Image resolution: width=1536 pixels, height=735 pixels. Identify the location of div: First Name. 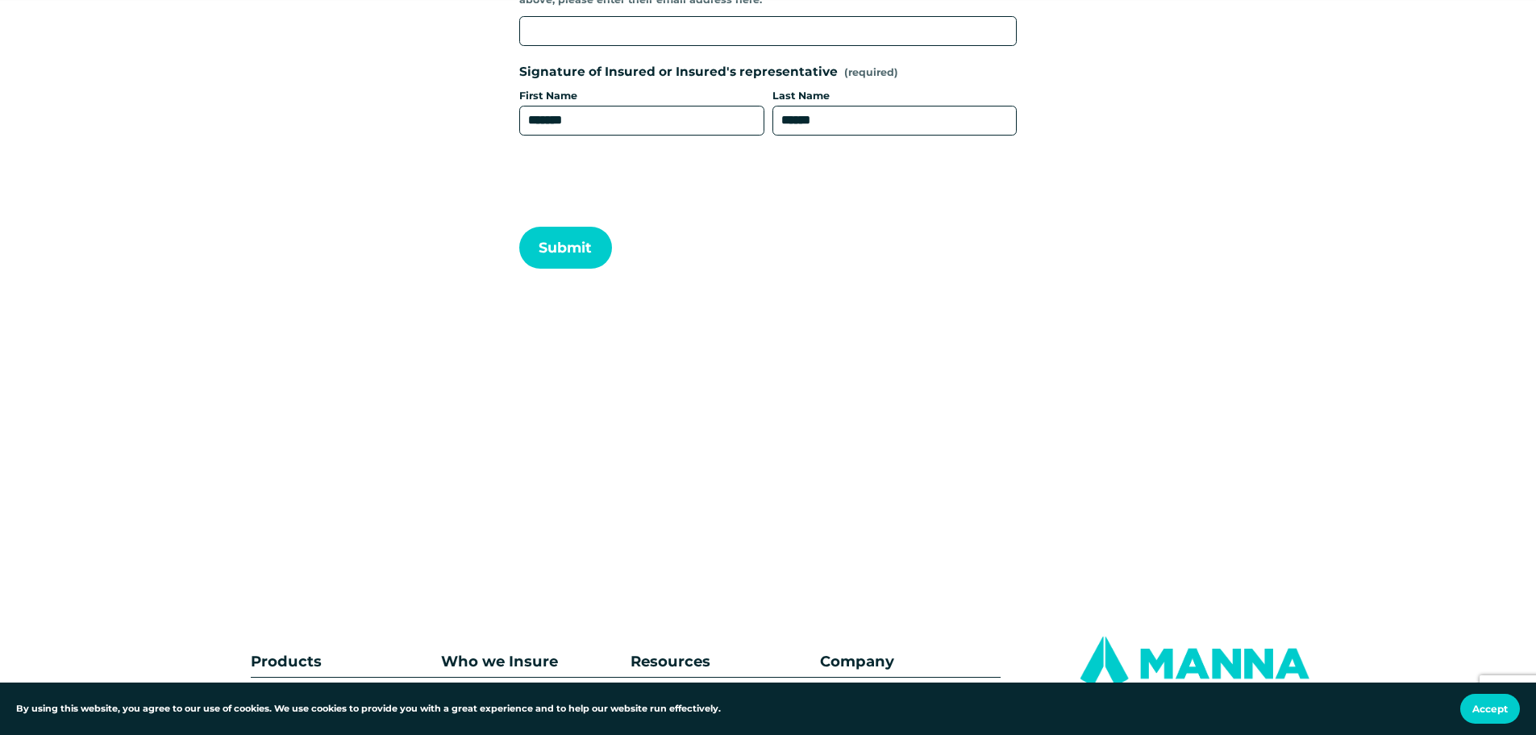
(642, 97).